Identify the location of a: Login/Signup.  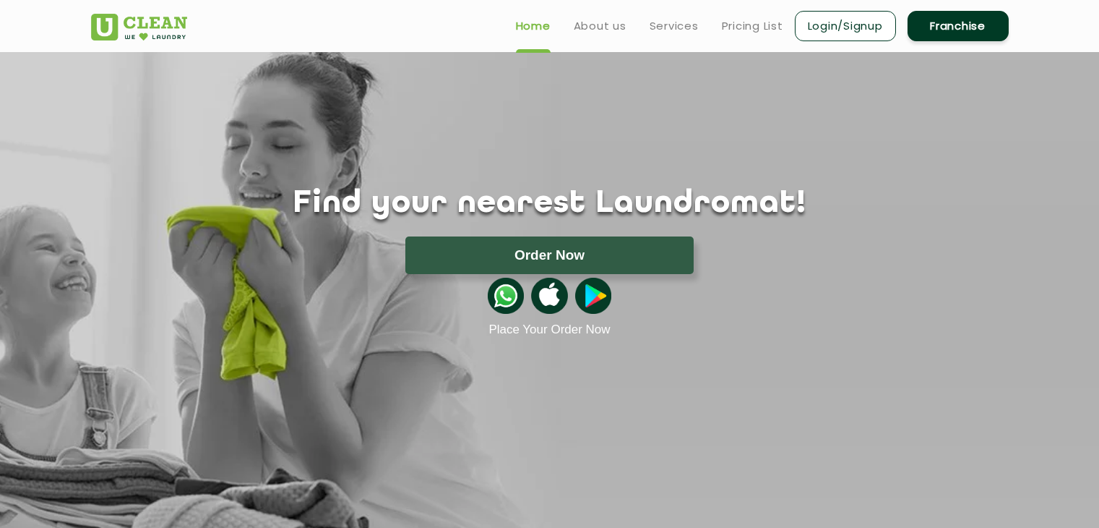
(846, 26).